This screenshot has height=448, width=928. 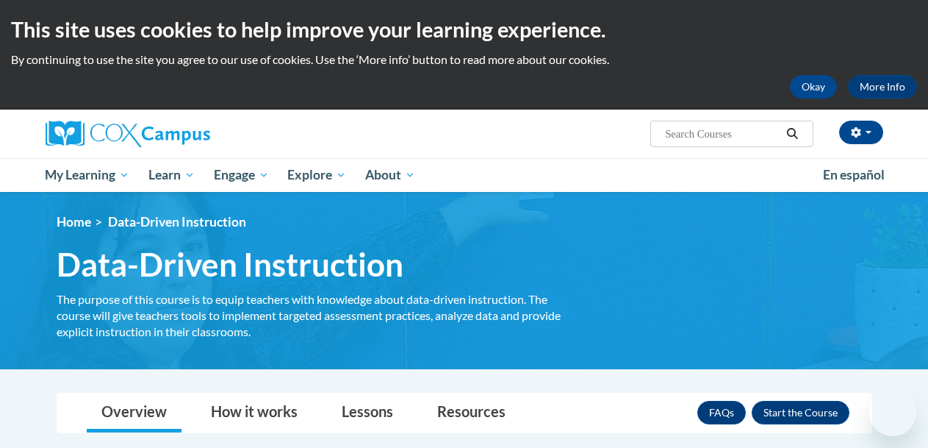 What do you see at coordinates (854, 174) in the screenshot?
I see `span: En español` at bounding box center [854, 174].